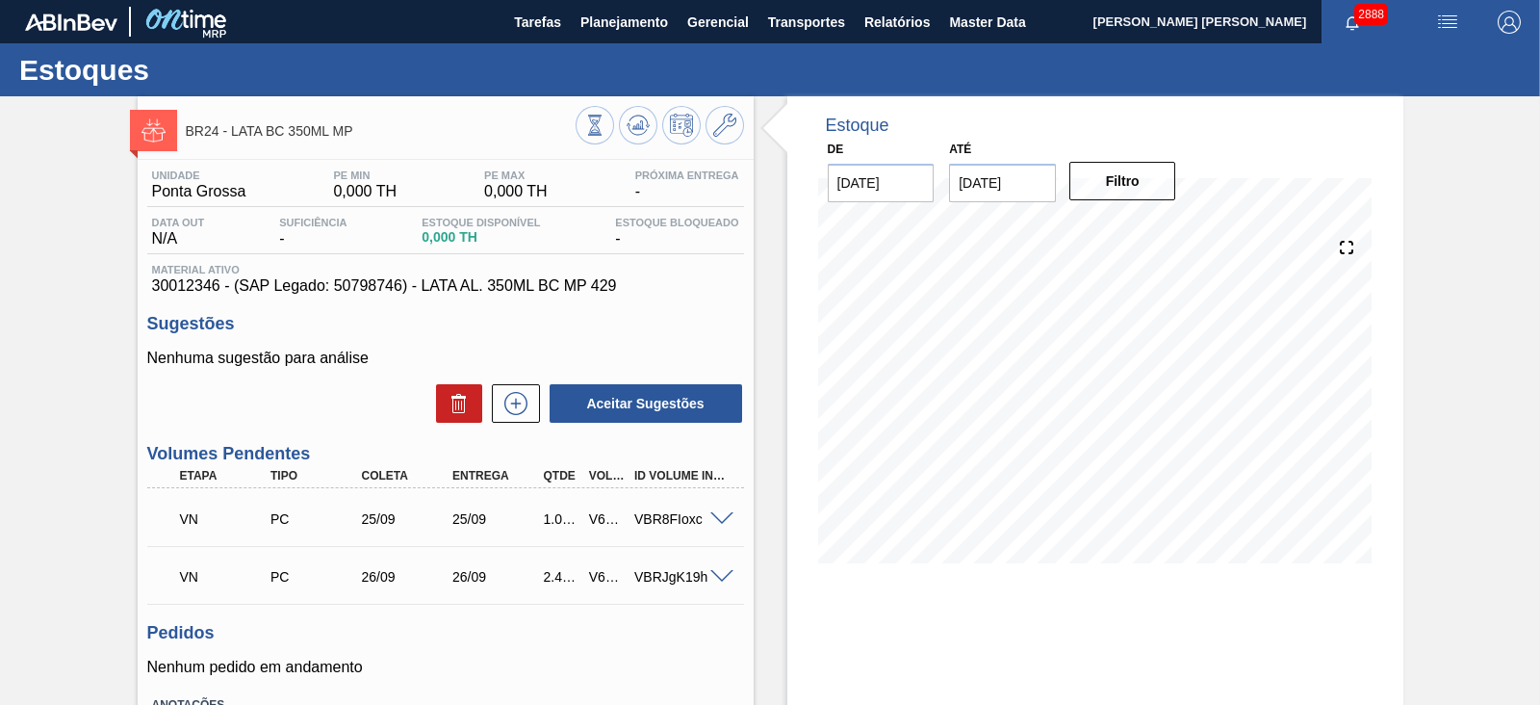 This screenshot has width=1540, height=705. Describe the element at coordinates (1509, 22) in the screenshot. I see `img: Logout` at that location.